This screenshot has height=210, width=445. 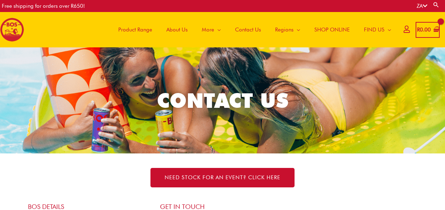 What do you see at coordinates (222, 178) in the screenshot?
I see `span: NEED STOCK FOR AN EVENT? Click here` at bounding box center [222, 178].